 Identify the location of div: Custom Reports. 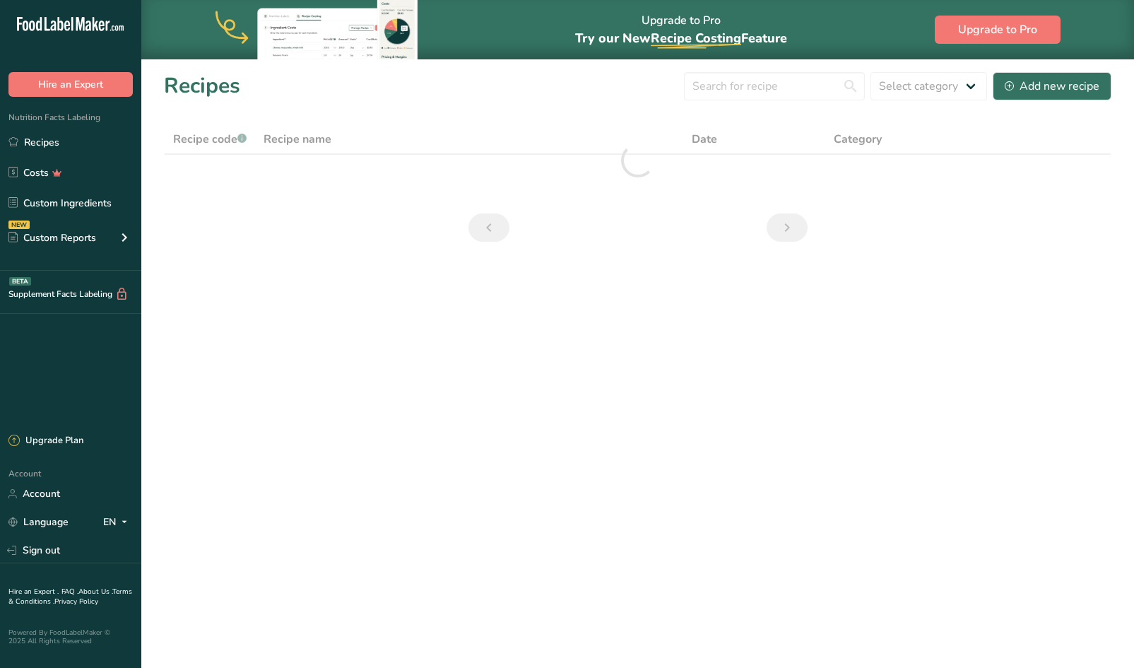
(52, 237).